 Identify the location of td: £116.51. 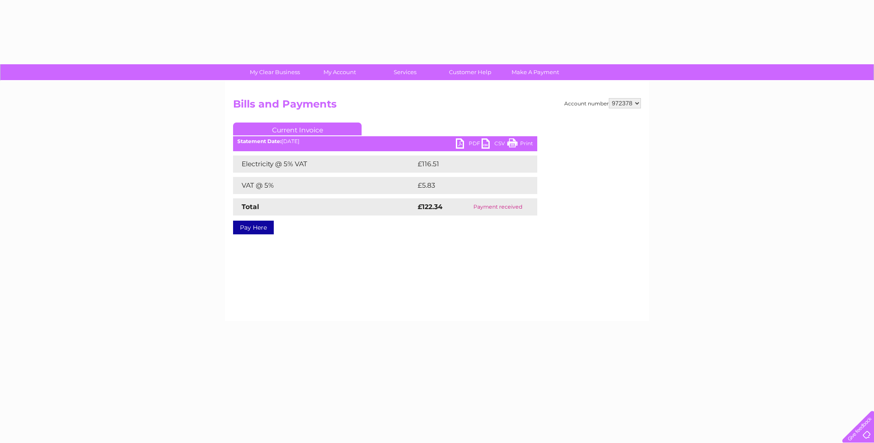
(467, 164).